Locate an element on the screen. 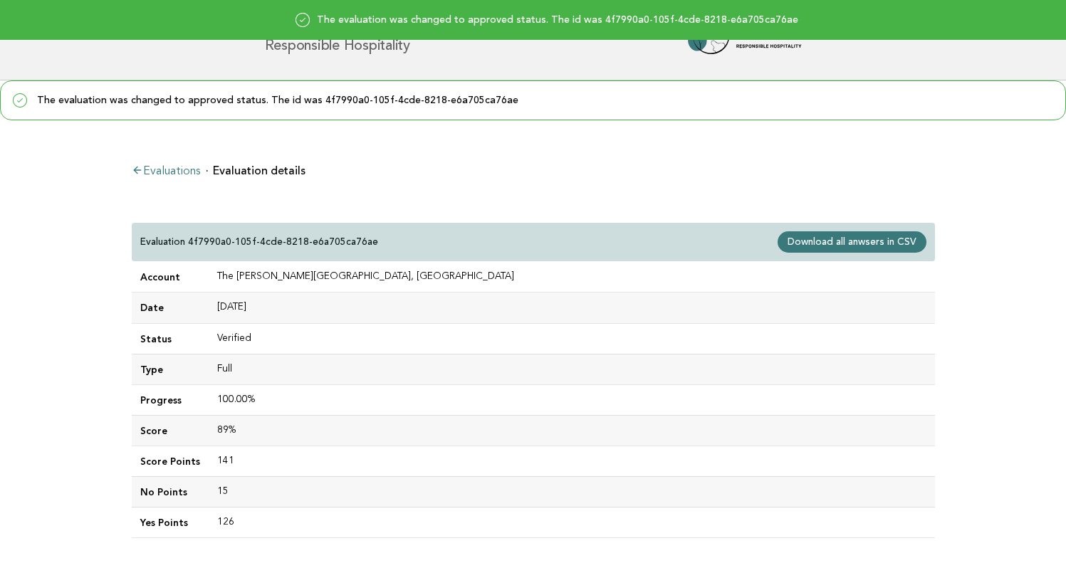 The width and height of the screenshot is (1066, 563). a: Evaluations is located at coordinates (166, 172).